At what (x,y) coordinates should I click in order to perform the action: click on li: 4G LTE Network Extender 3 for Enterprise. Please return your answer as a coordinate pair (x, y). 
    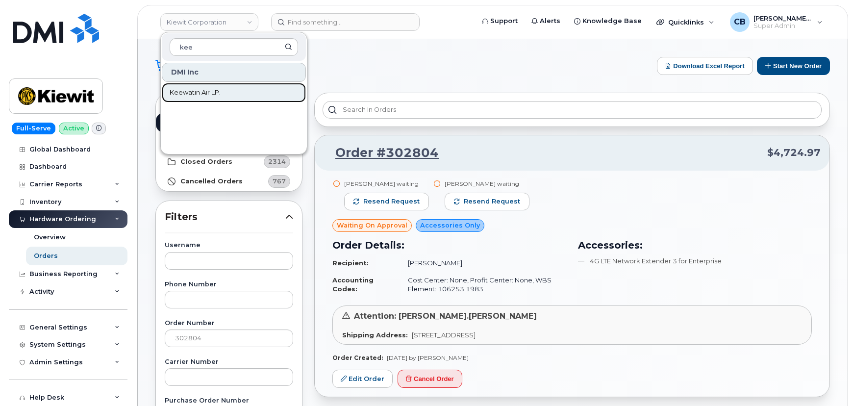
    Looking at the image, I should click on (695, 261).